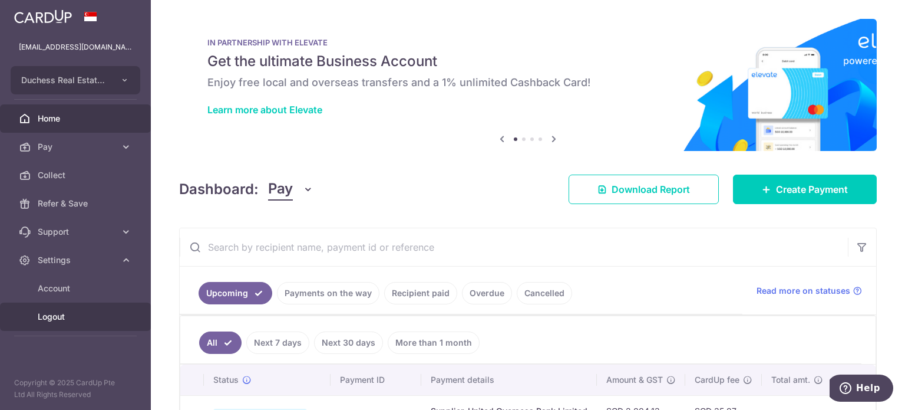  What do you see at coordinates (65, 80) in the screenshot?
I see `span: Duchess Real Estate Investment Pte Ltd` at bounding box center [65, 80].